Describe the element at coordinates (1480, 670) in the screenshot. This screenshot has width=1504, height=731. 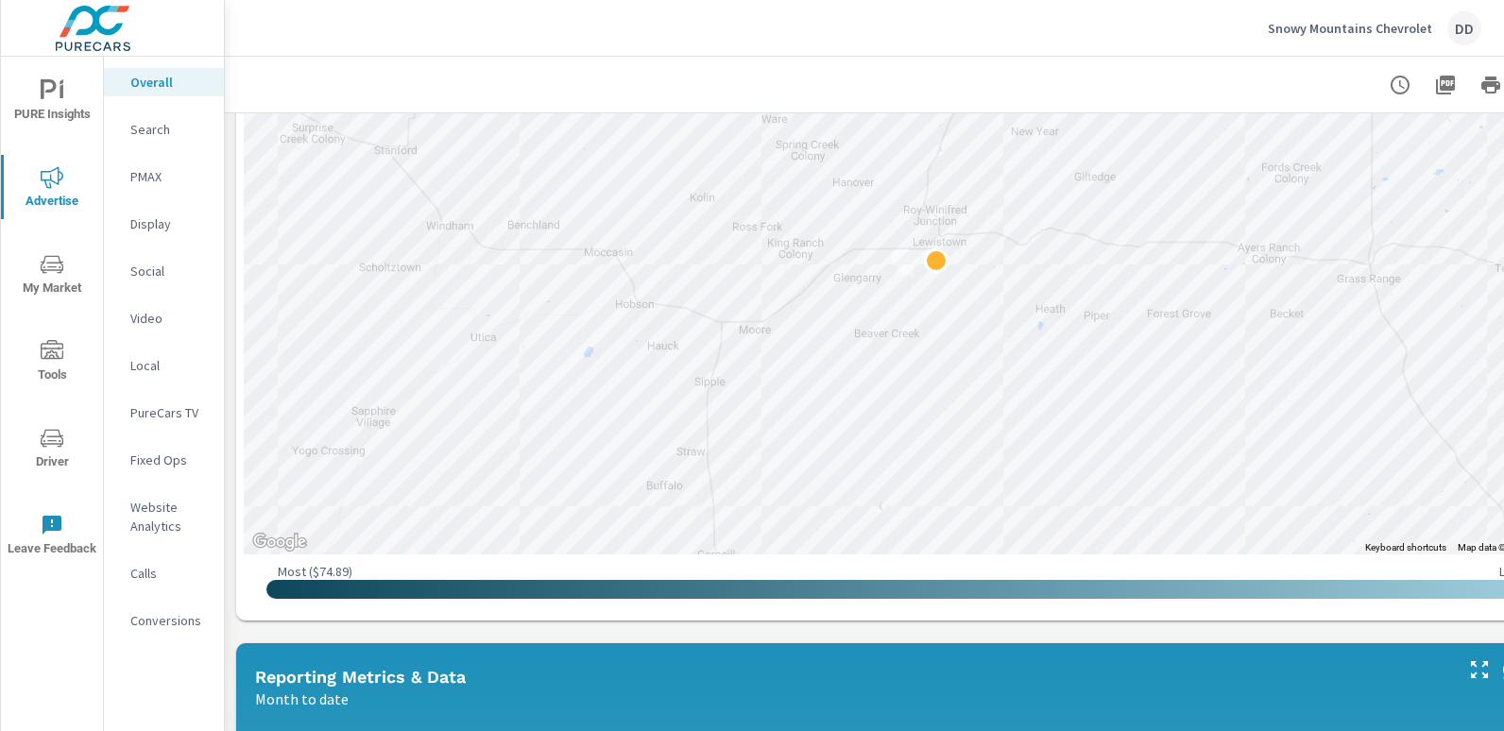
I see `button: Make Fullscreen` at that location.